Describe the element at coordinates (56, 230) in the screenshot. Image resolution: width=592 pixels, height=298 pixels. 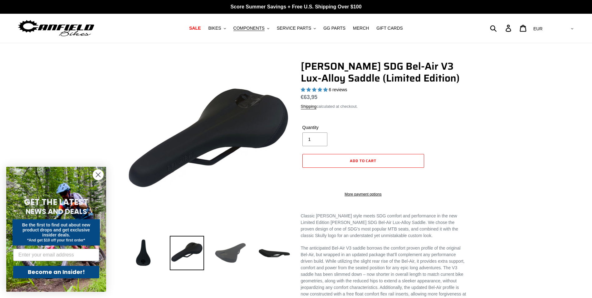
I see `span: Be the first to find out about new product drops and get exclusive insider deals.` at that location.